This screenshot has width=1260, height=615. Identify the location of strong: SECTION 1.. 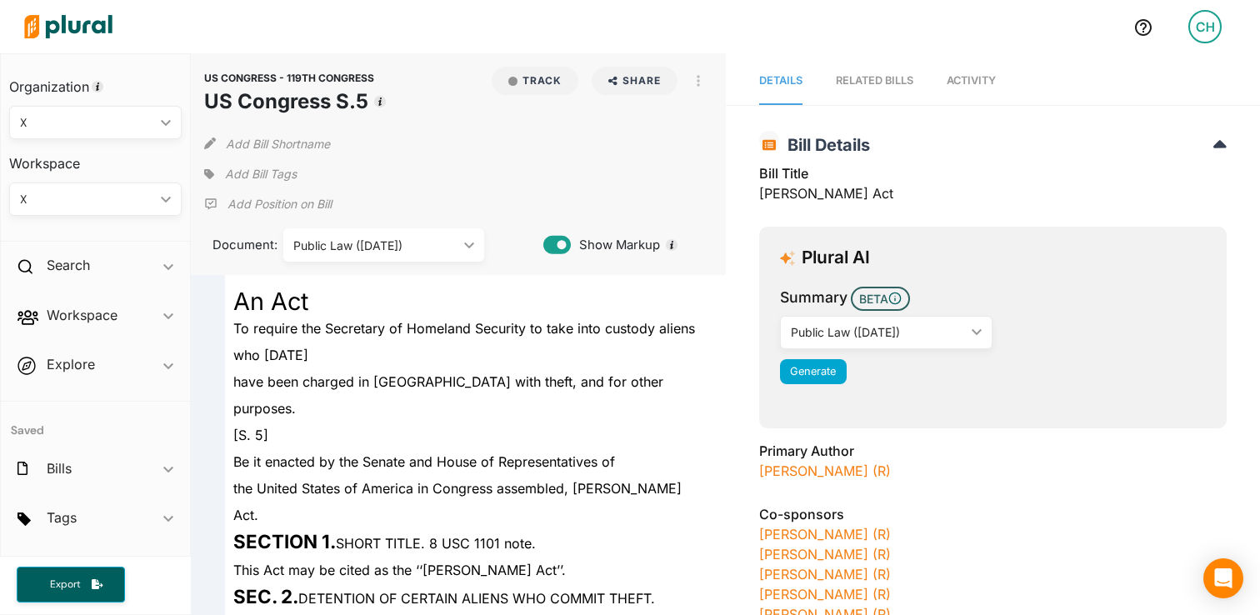
(284, 541).